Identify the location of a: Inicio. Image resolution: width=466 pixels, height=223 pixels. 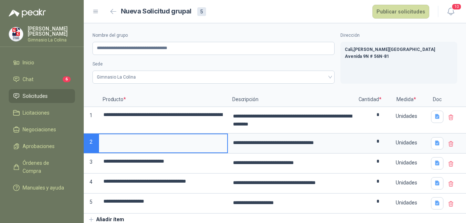
(42, 63).